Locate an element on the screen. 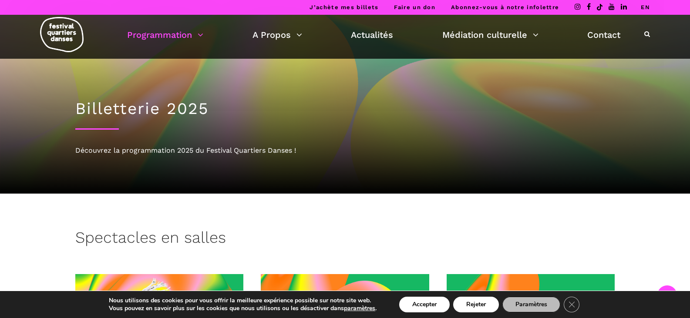 This screenshot has width=690, height=318. button: paramètres is located at coordinates (360, 309).